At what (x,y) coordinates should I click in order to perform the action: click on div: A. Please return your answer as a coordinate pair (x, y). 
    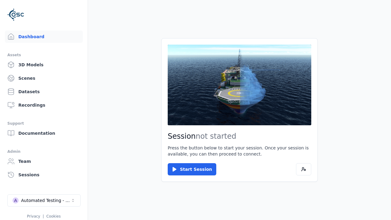
    Looking at the image, I should click on (16, 200).